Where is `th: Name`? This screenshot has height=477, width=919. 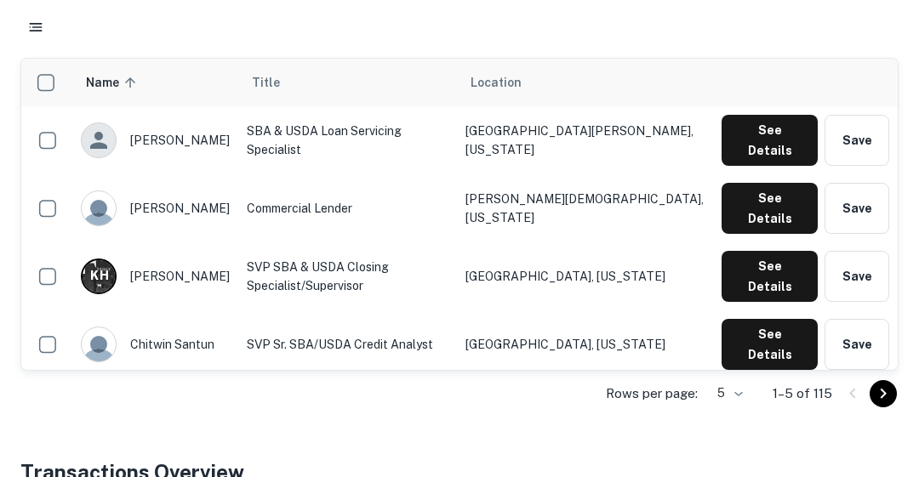 th: Name is located at coordinates (155, 83).